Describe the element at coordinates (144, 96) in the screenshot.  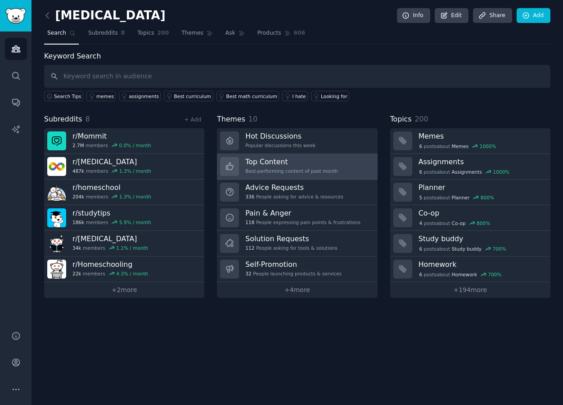
I see `div: assignments` at that location.